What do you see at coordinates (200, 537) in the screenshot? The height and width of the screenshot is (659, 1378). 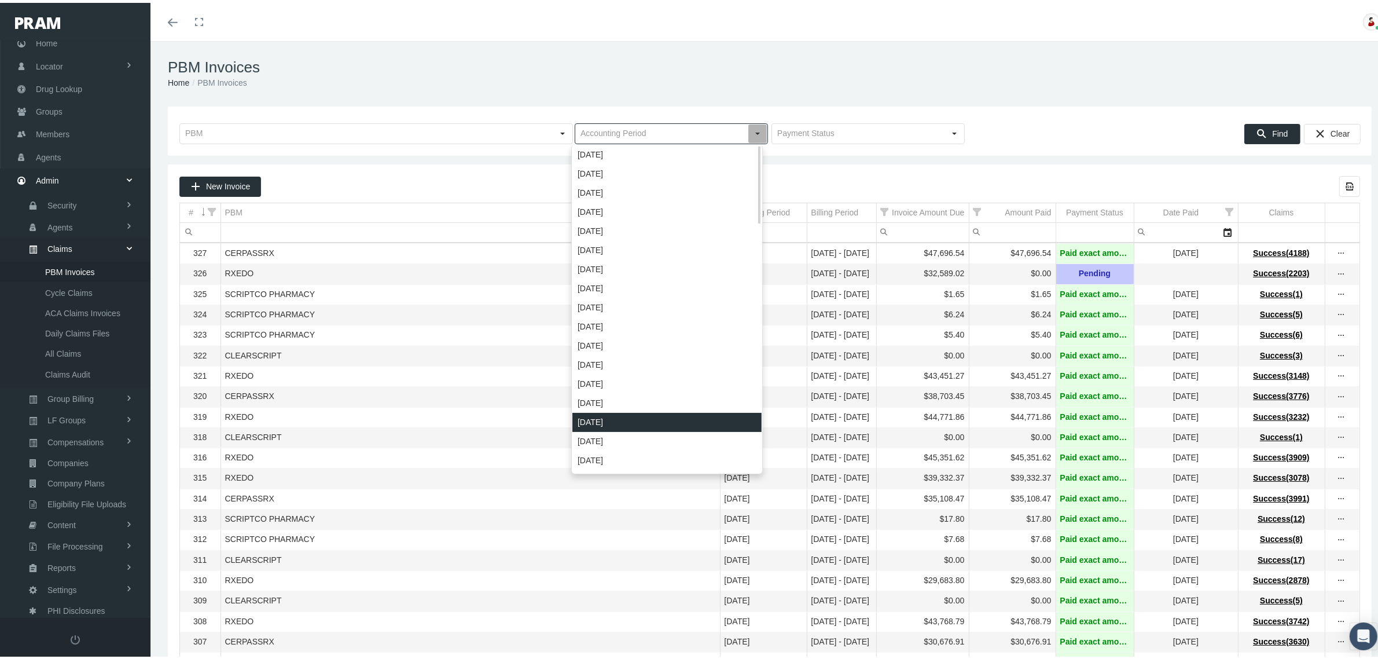 I see `td: 312` at bounding box center [200, 537].